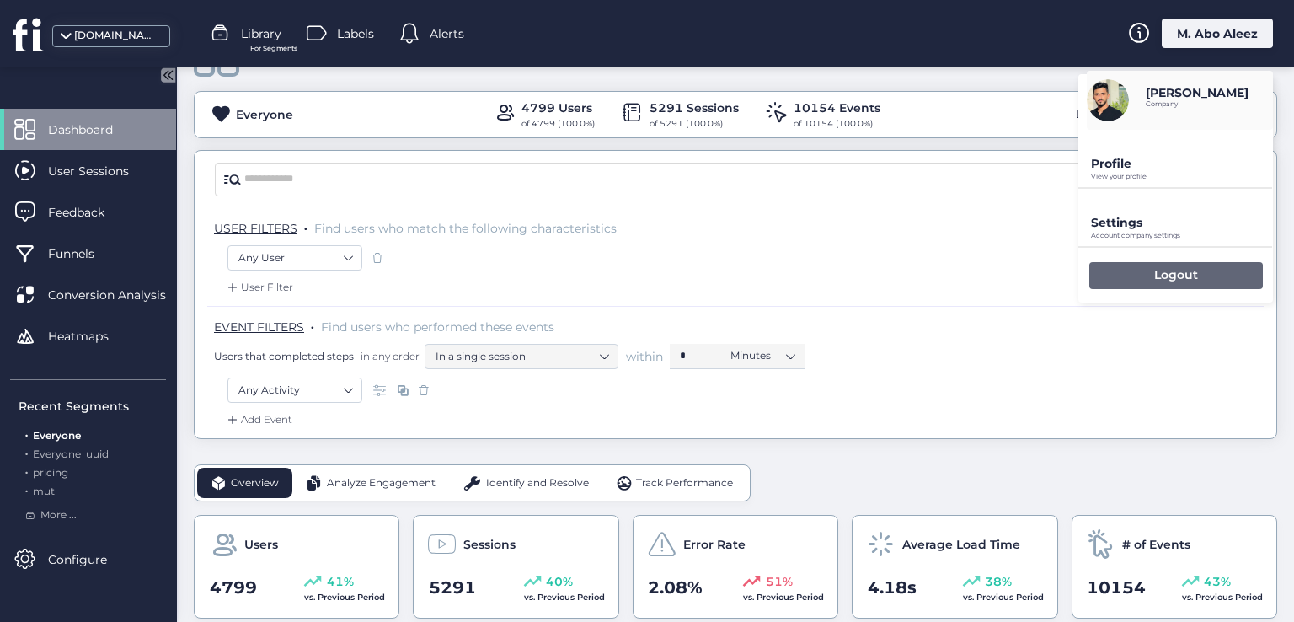 The height and width of the screenshot is (622, 1294). Describe the element at coordinates (684, 483) in the screenshot. I see `span: Track Performance` at that location.